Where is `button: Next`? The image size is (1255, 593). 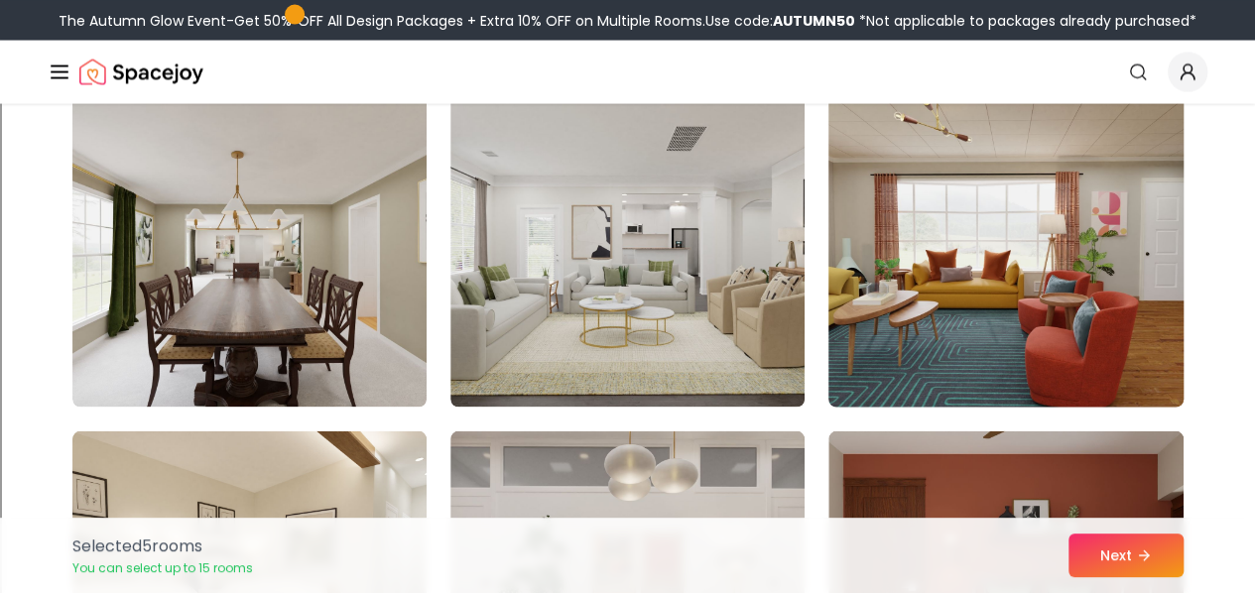
button: Next is located at coordinates (1126, 556).